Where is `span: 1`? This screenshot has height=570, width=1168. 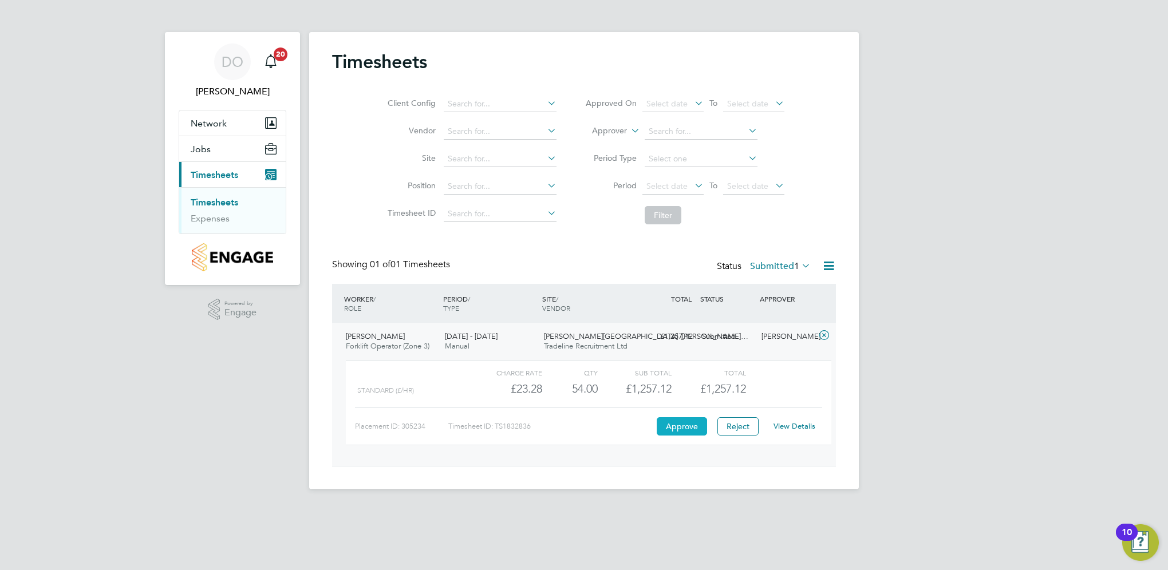
span: 1 is located at coordinates (797, 266).